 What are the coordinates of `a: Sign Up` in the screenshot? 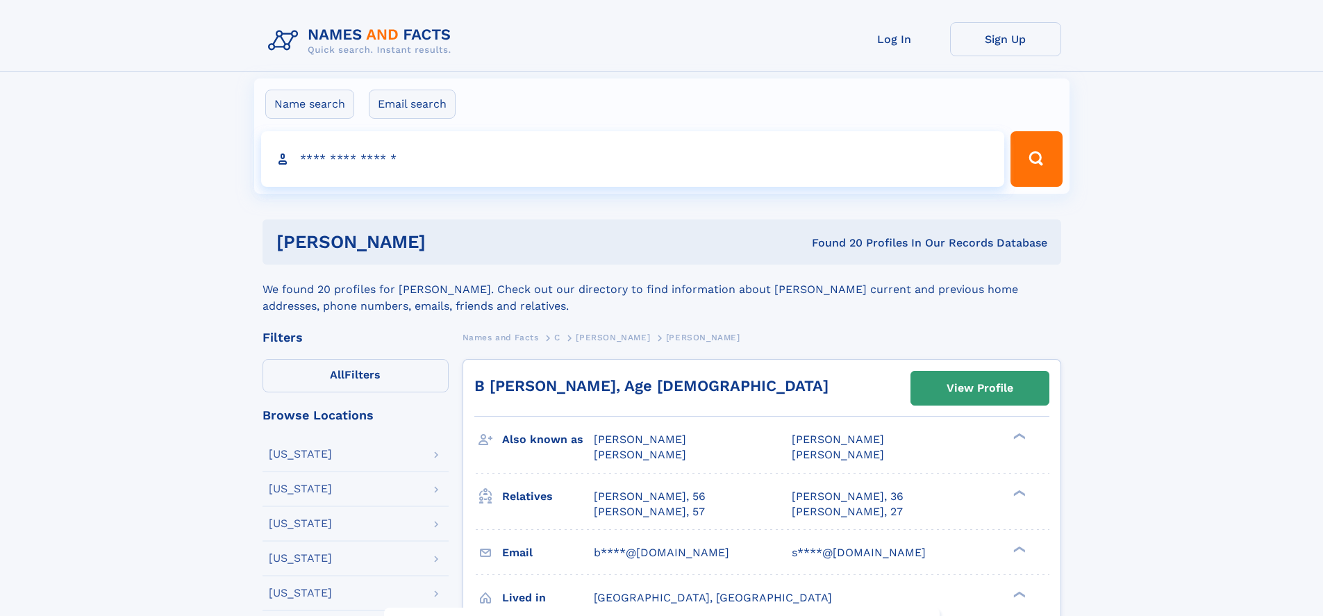 It's located at (1005, 39).